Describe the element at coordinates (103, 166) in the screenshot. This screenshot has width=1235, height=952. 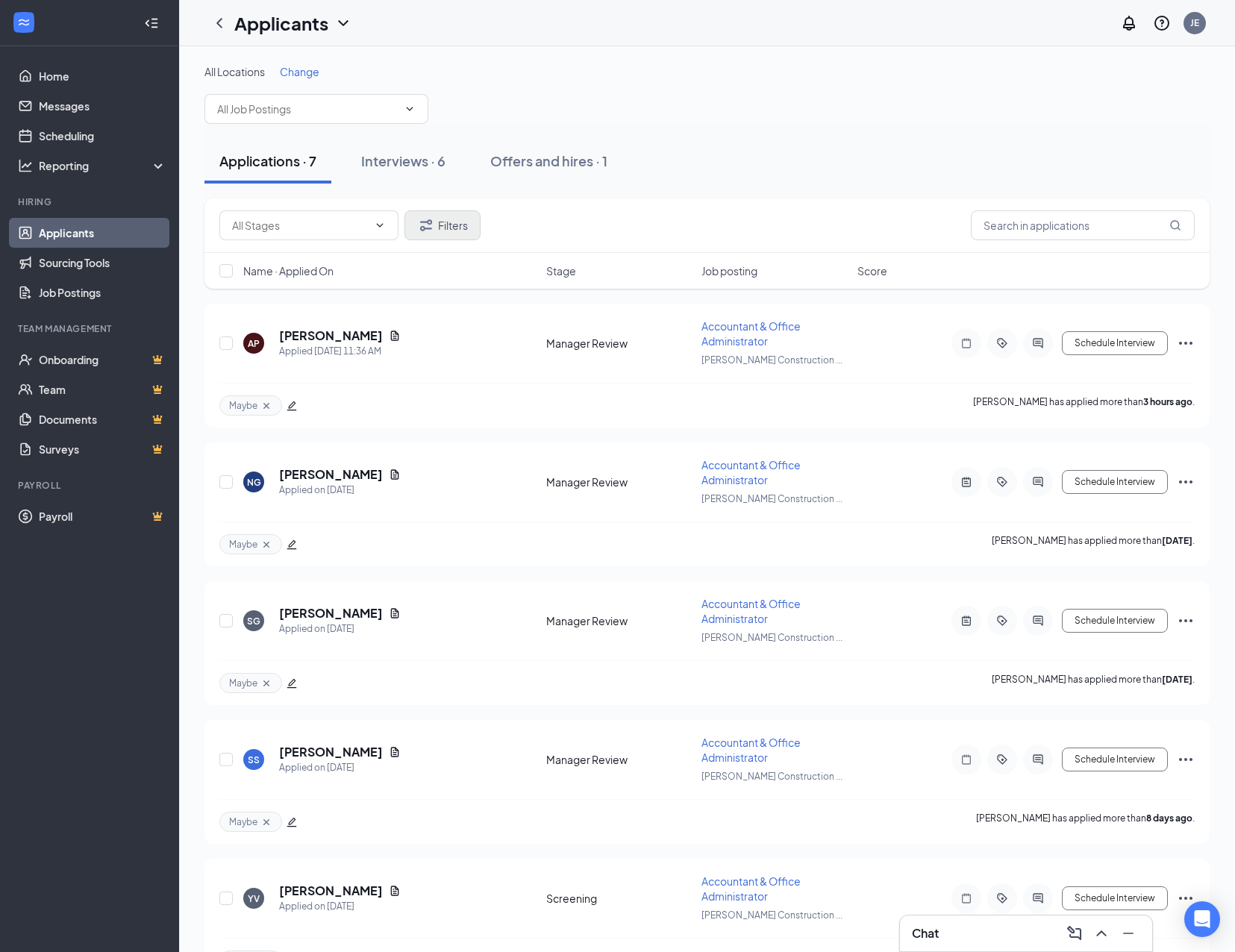
I see `div: Reporting` at that location.